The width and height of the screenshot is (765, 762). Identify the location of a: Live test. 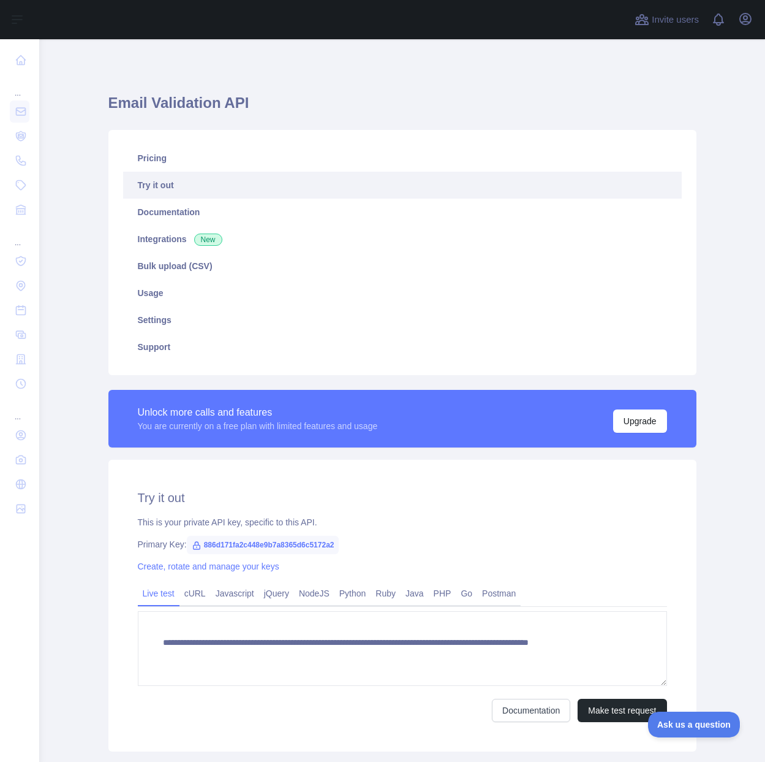
(159, 593).